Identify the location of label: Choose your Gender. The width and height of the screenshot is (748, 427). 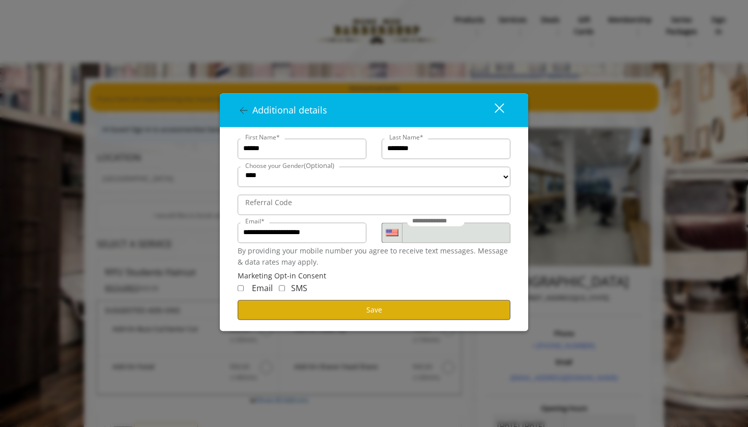
(290, 165).